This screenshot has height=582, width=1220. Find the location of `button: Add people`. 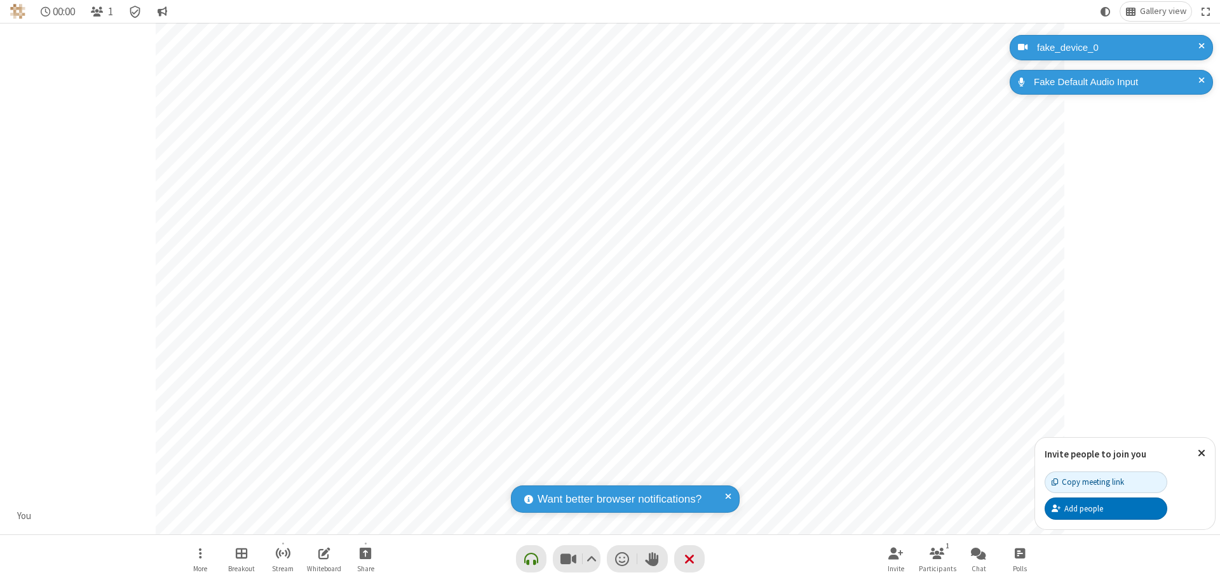

button: Add people is located at coordinates (1106, 508).